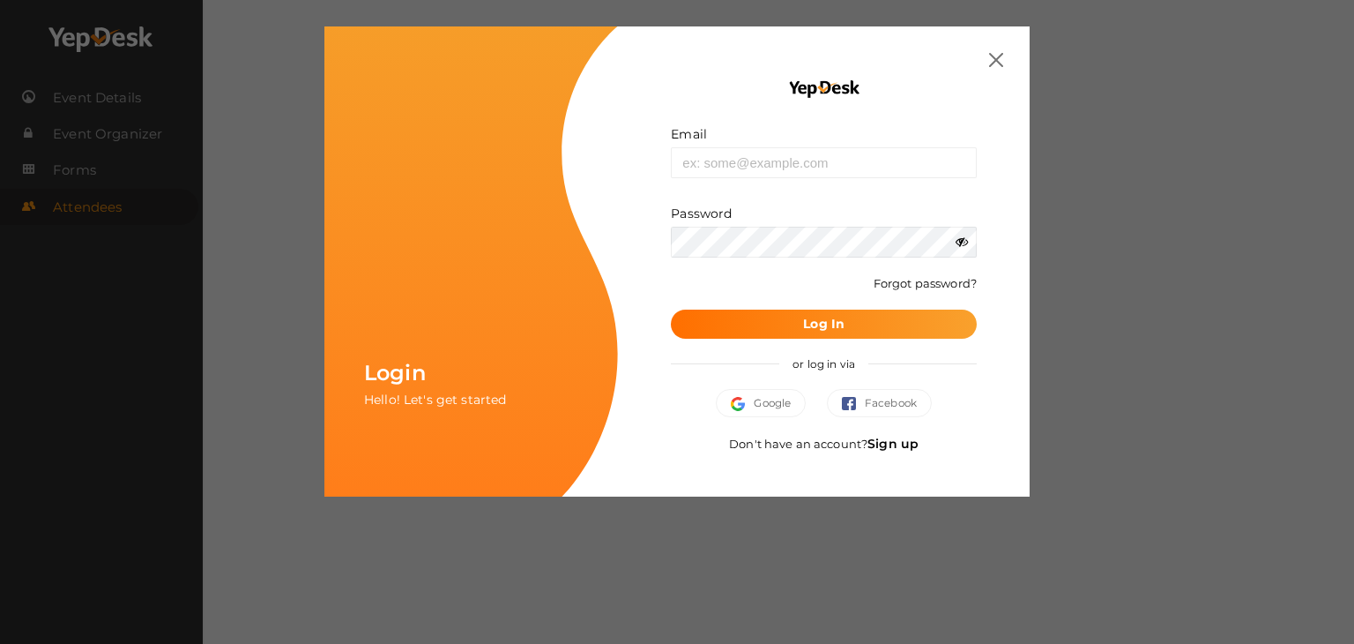 Image resolution: width=1354 pixels, height=644 pixels. I want to click on button: Facebook, so click(879, 403).